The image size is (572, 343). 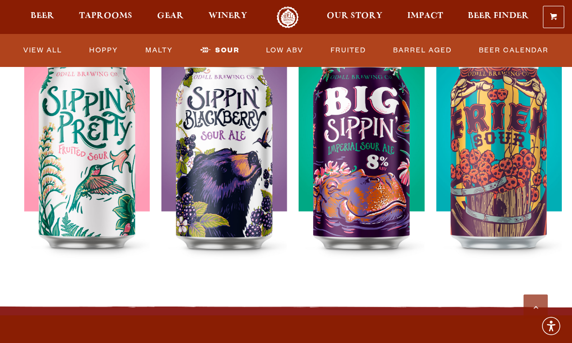 What do you see at coordinates (499, 166) in the screenshot?
I see `img: Friek` at bounding box center [499, 166].